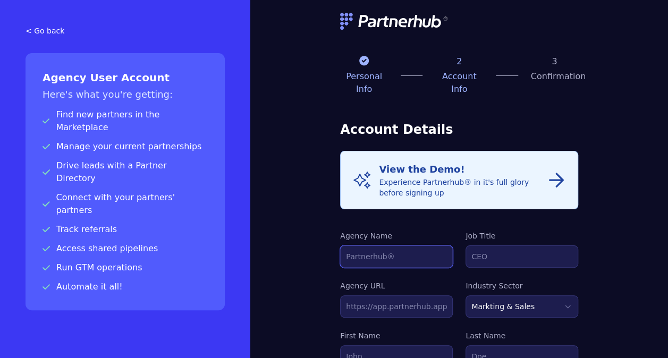 Image resolution: width=668 pixels, height=358 pixels. What do you see at coordinates (459, 83) in the screenshot?
I see `p: Account Info` at bounding box center [459, 83].